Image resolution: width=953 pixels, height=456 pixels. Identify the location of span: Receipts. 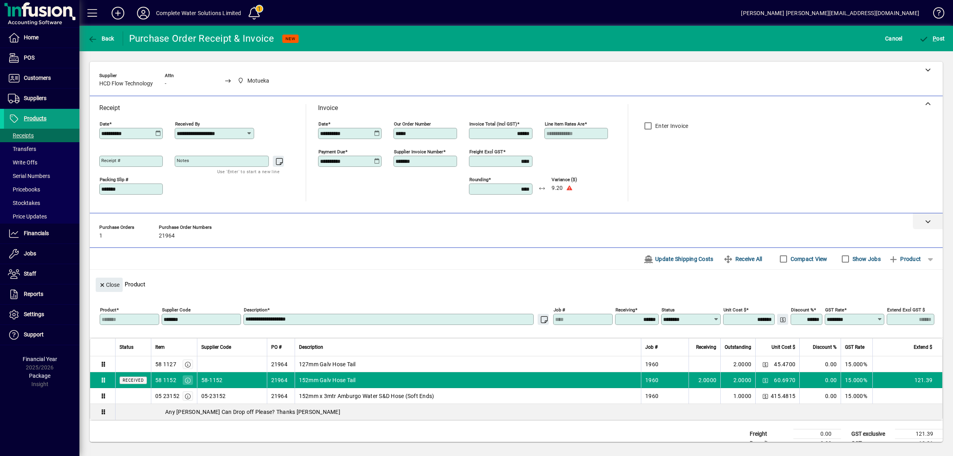
(21, 135).